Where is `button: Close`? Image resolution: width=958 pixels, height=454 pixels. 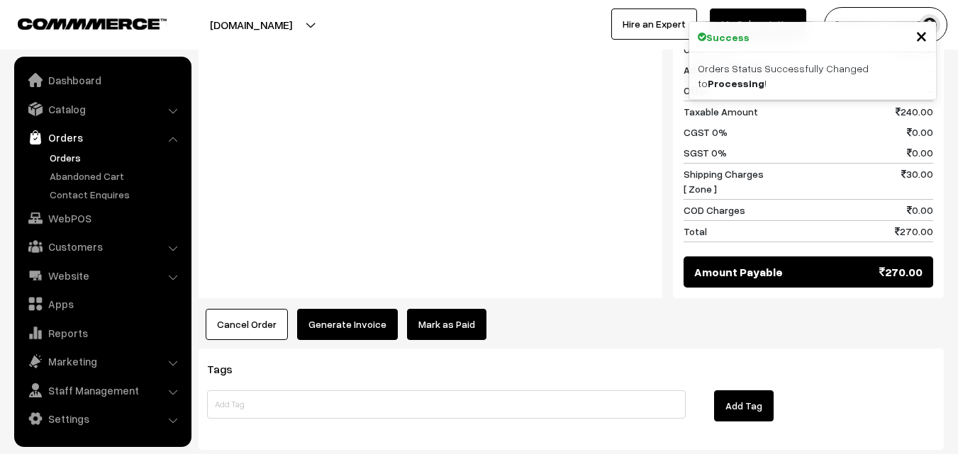
button: Close is located at coordinates (921, 35).